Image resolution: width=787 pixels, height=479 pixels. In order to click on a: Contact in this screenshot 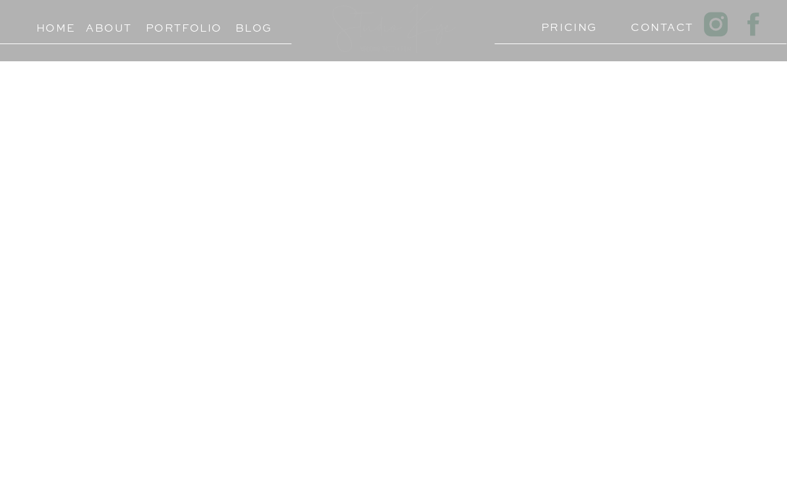, I will do `click(656, 24)`.